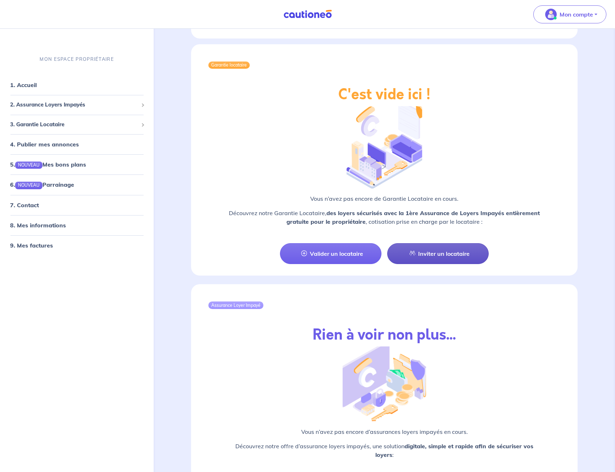 The image size is (615, 472). Describe the element at coordinates (44, 144) in the screenshot. I see `a: 4. Publier mes annonces` at that location.